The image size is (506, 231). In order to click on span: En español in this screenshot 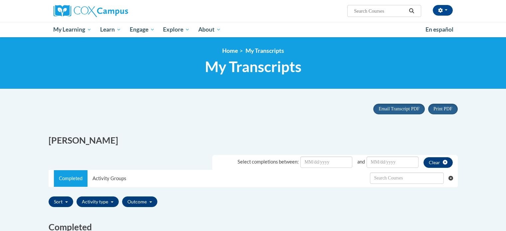, I will do `click(440, 29)`.